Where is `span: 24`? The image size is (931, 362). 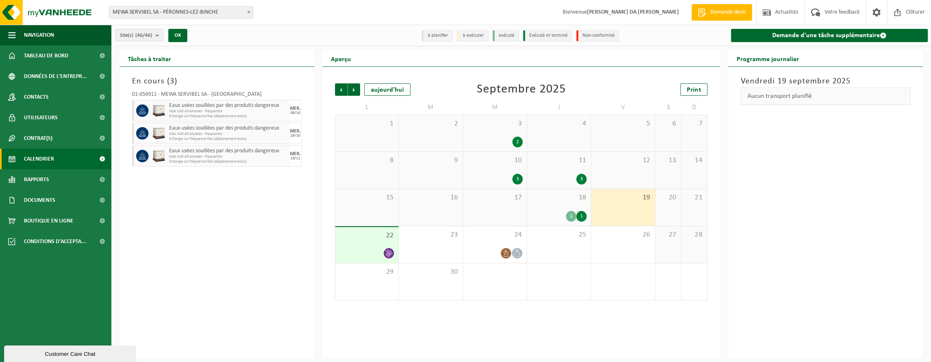
span: 24 is located at coordinates (495, 235).